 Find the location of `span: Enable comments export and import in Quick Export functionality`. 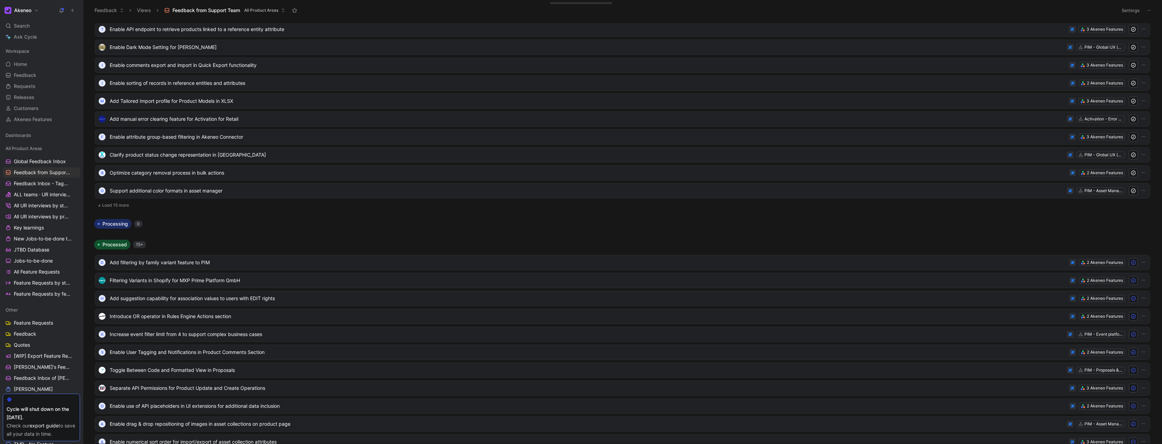

span: Enable comments export and import in Quick Export functionality is located at coordinates (588, 65).